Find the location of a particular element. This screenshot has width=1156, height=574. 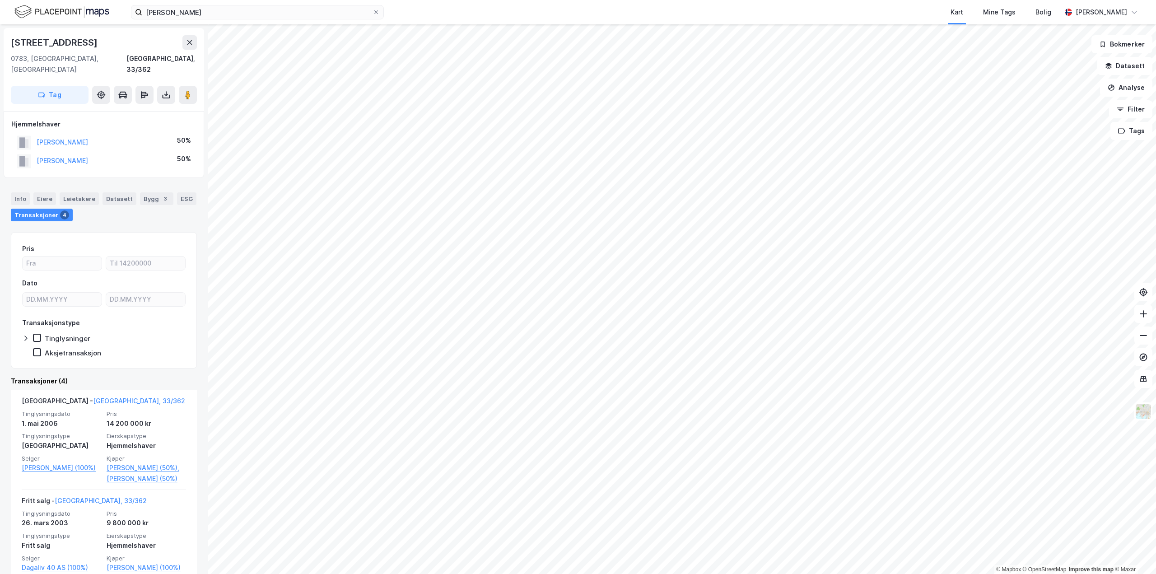

a: Dagaliv 40 AS (100%) is located at coordinates (61, 568).